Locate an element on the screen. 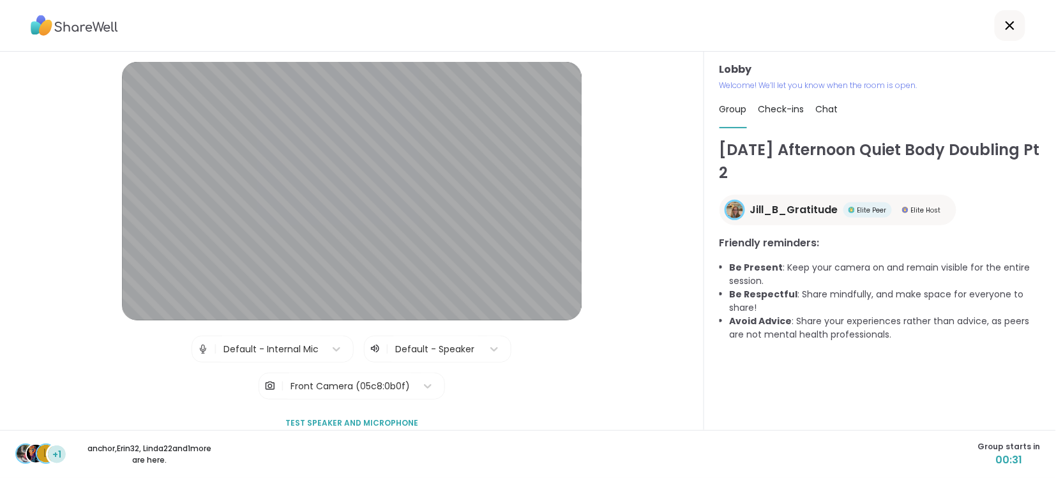 This screenshot has width=1056, height=478. img: Elite Host is located at coordinates (905, 210).